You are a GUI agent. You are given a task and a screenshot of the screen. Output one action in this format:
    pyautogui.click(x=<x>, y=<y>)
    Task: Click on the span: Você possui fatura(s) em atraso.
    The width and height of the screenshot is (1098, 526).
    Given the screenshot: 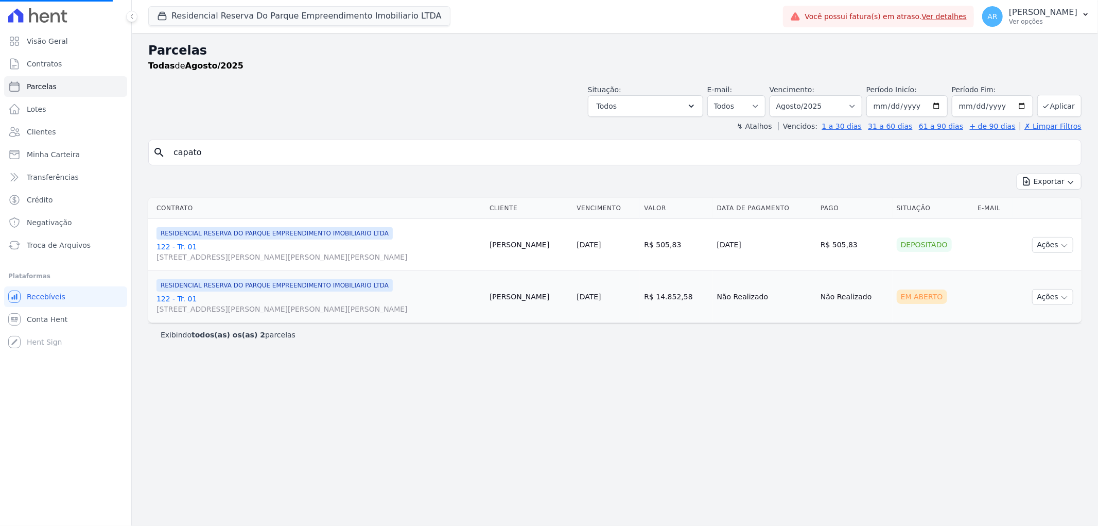 What is the action you would take?
    pyautogui.click(x=885, y=16)
    